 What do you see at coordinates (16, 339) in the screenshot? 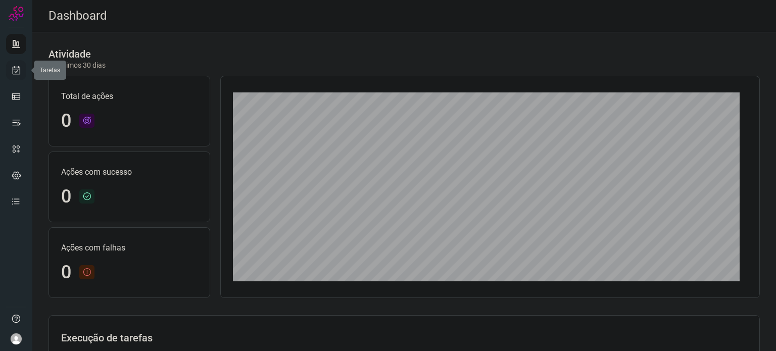
I see `img: avatar-user-boy.jpg` at bounding box center [16, 339].